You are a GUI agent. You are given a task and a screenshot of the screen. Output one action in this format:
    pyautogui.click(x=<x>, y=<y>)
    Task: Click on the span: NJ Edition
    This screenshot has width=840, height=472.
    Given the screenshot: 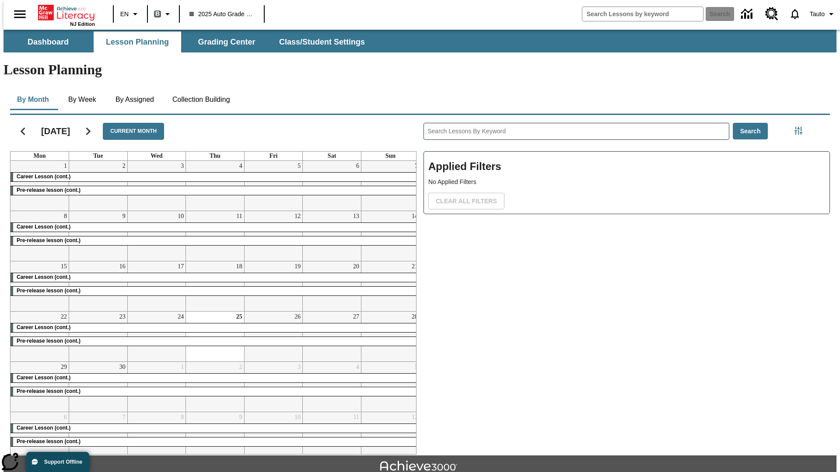 What is the action you would take?
    pyautogui.click(x=82, y=24)
    